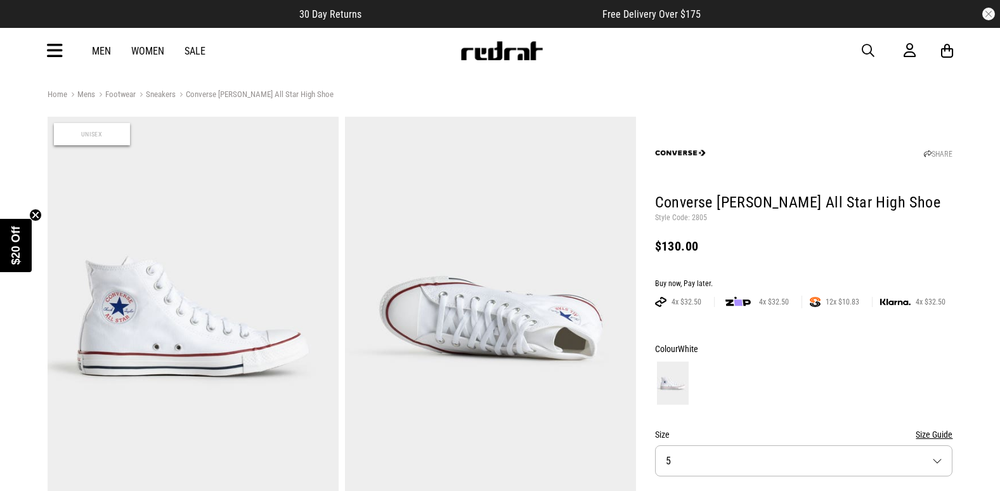 The image size is (1000, 491). I want to click on span: 5, so click(668, 460).